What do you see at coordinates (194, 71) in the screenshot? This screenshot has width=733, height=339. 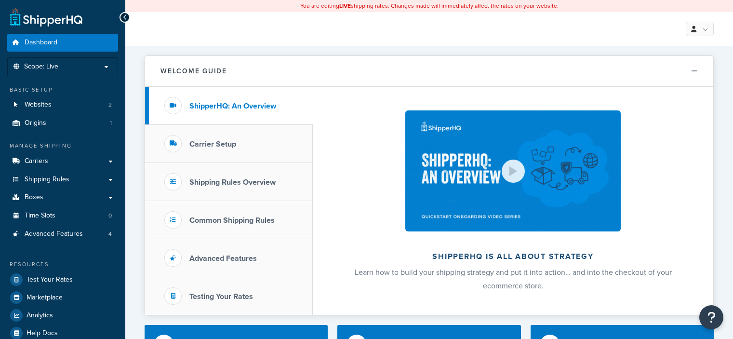 I see `h2: Welcome Guide` at bounding box center [194, 71].